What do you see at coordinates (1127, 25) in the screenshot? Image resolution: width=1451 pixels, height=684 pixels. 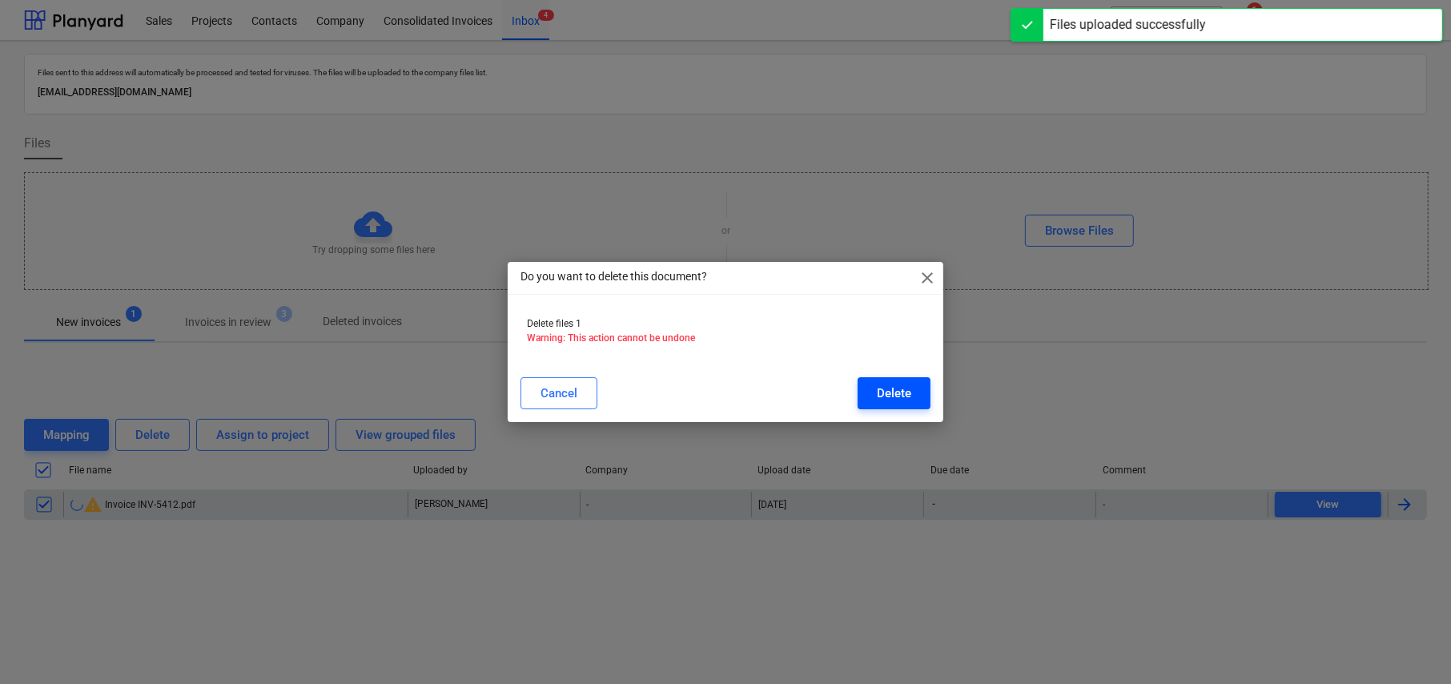 I see `div: Files uploaded successfully` at bounding box center [1127, 25].